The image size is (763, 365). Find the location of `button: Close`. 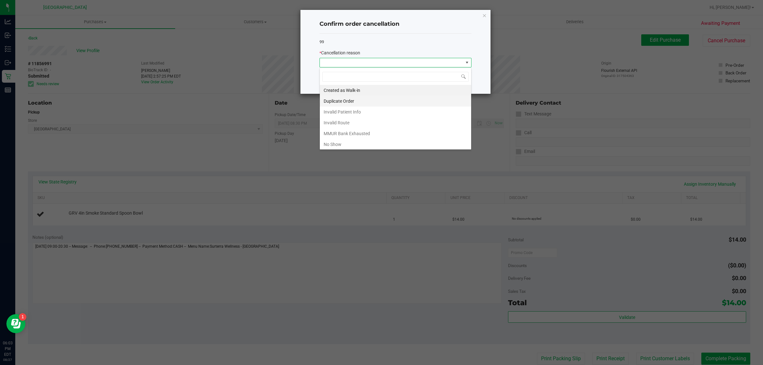

button: Close is located at coordinates (484, 15).